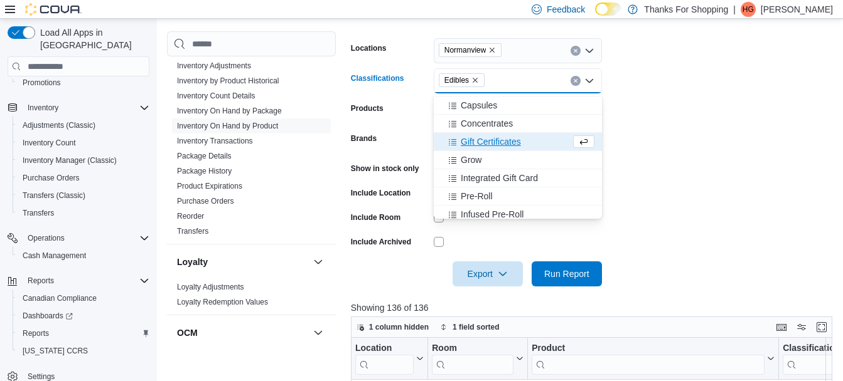 The image size is (843, 381). What do you see at coordinates (214, 66) in the screenshot?
I see `span: Inventory Adjustments` at bounding box center [214, 66].